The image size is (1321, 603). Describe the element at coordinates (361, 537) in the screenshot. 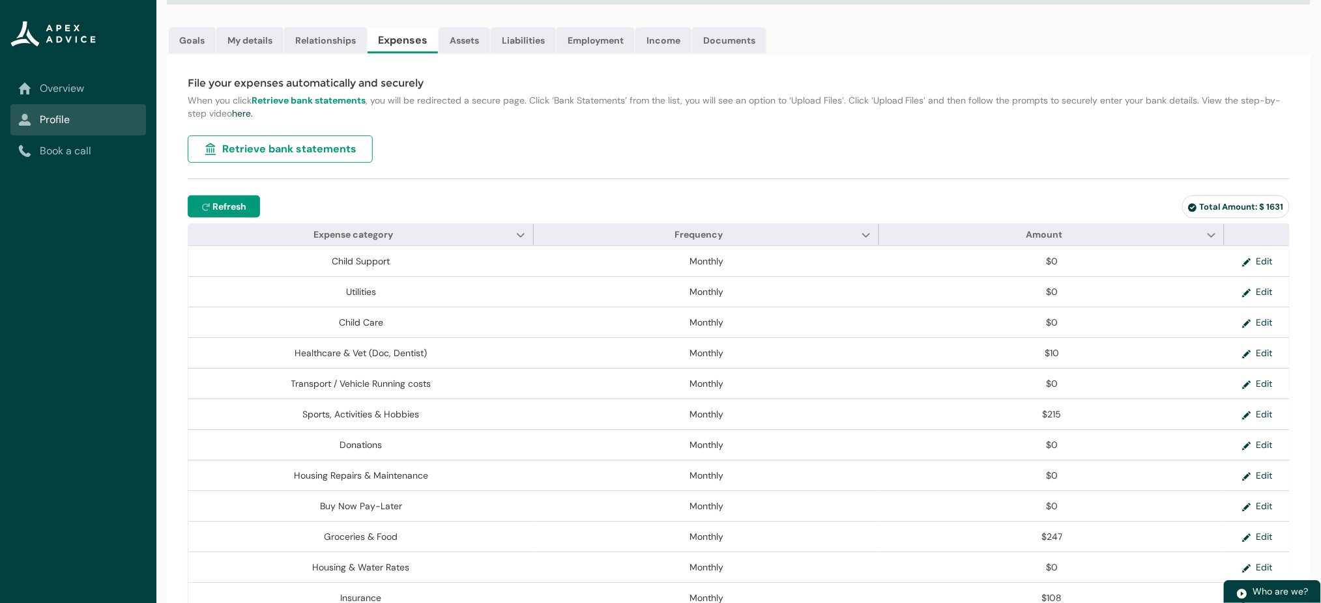

I see `lightning-base-formatted-text: Groceries & Food` at that location.